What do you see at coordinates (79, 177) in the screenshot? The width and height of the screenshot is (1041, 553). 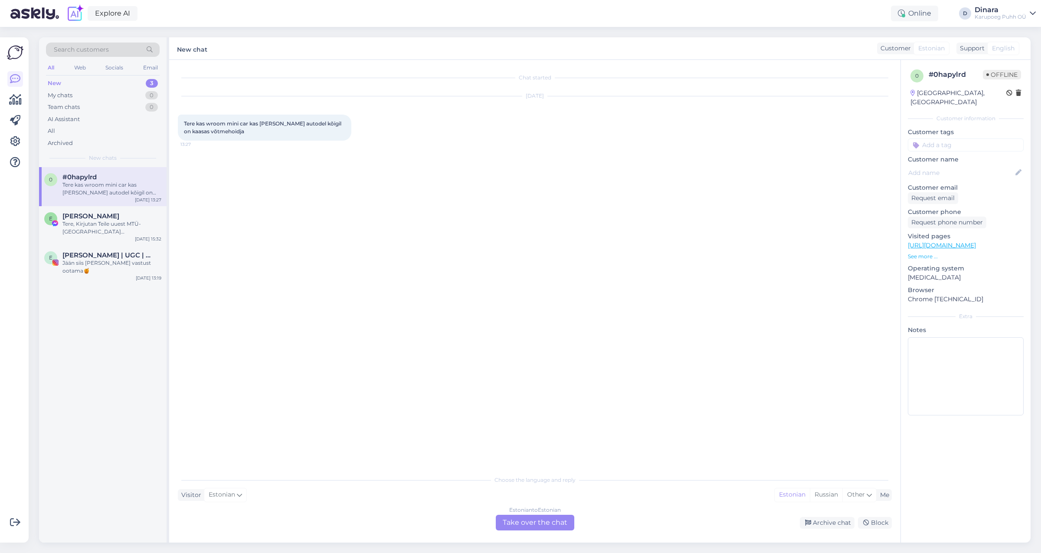 I see `span: #0hapylrd` at bounding box center [79, 177].